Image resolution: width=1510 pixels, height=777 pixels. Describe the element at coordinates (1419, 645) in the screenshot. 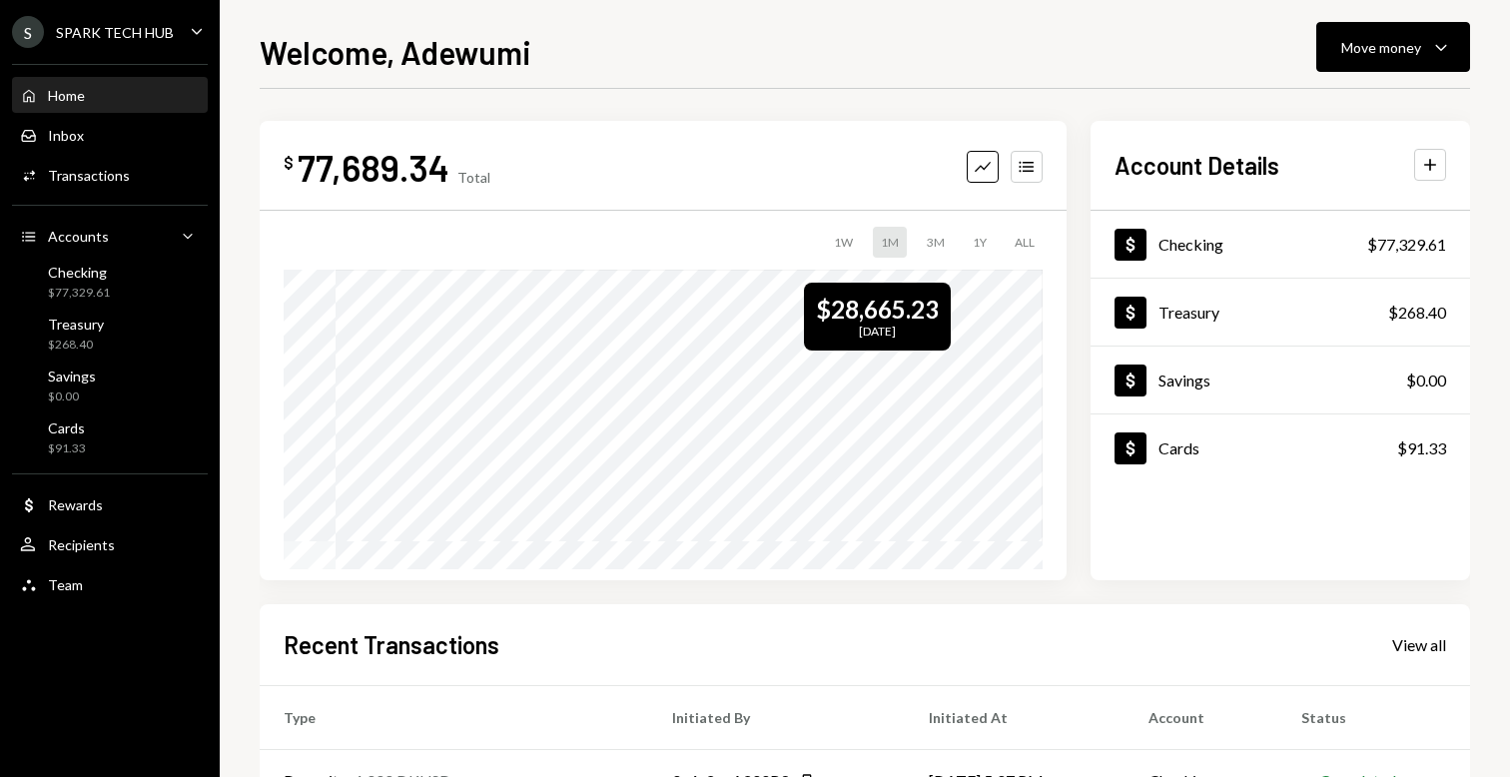

I see `div: View all` at that location.